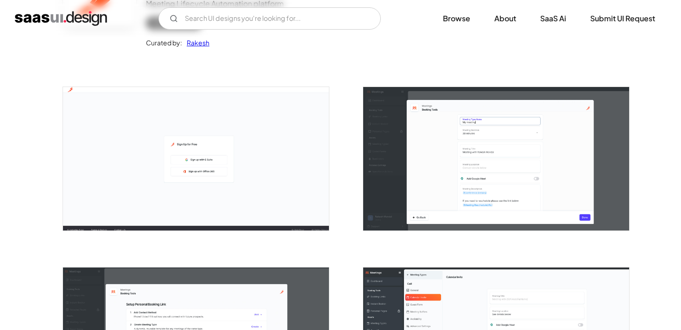  Describe the element at coordinates (622, 19) in the screenshot. I see `a: Submit UI Request` at that location.